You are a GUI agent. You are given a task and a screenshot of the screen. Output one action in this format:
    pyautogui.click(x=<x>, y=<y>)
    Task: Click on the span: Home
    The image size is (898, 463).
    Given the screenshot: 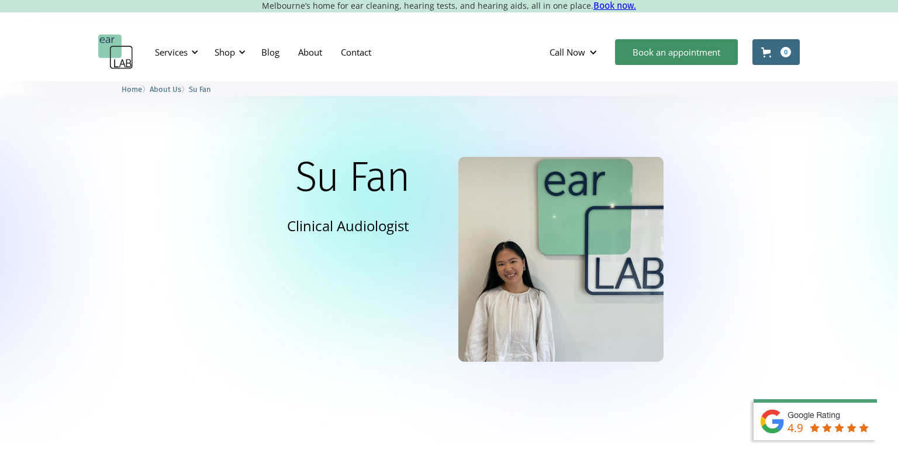 What is the action you would take?
    pyautogui.click(x=132, y=89)
    